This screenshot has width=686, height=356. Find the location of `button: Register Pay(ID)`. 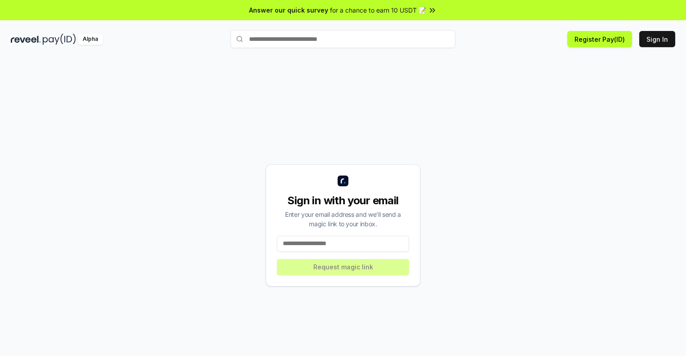

button: Register Pay(ID) is located at coordinates (600, 39).